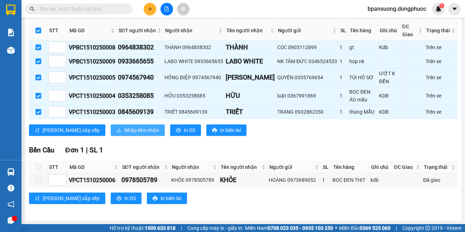 The image size is (465, 232). Describe the element at coordinates (11, 10) in the screenshot. I see `img: logo-vxr` at that location.